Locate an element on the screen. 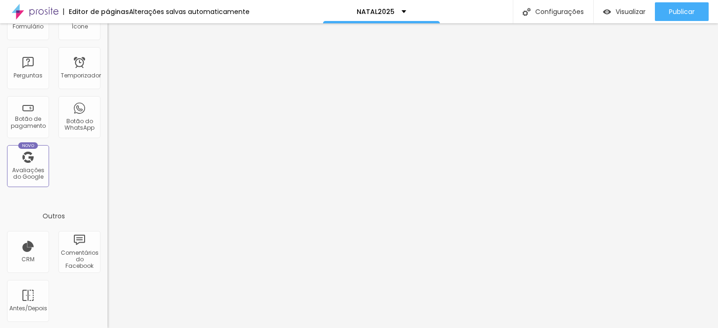 This screenshot has width=718, height=328. img: Ícone is located at coordinates (526, 12).